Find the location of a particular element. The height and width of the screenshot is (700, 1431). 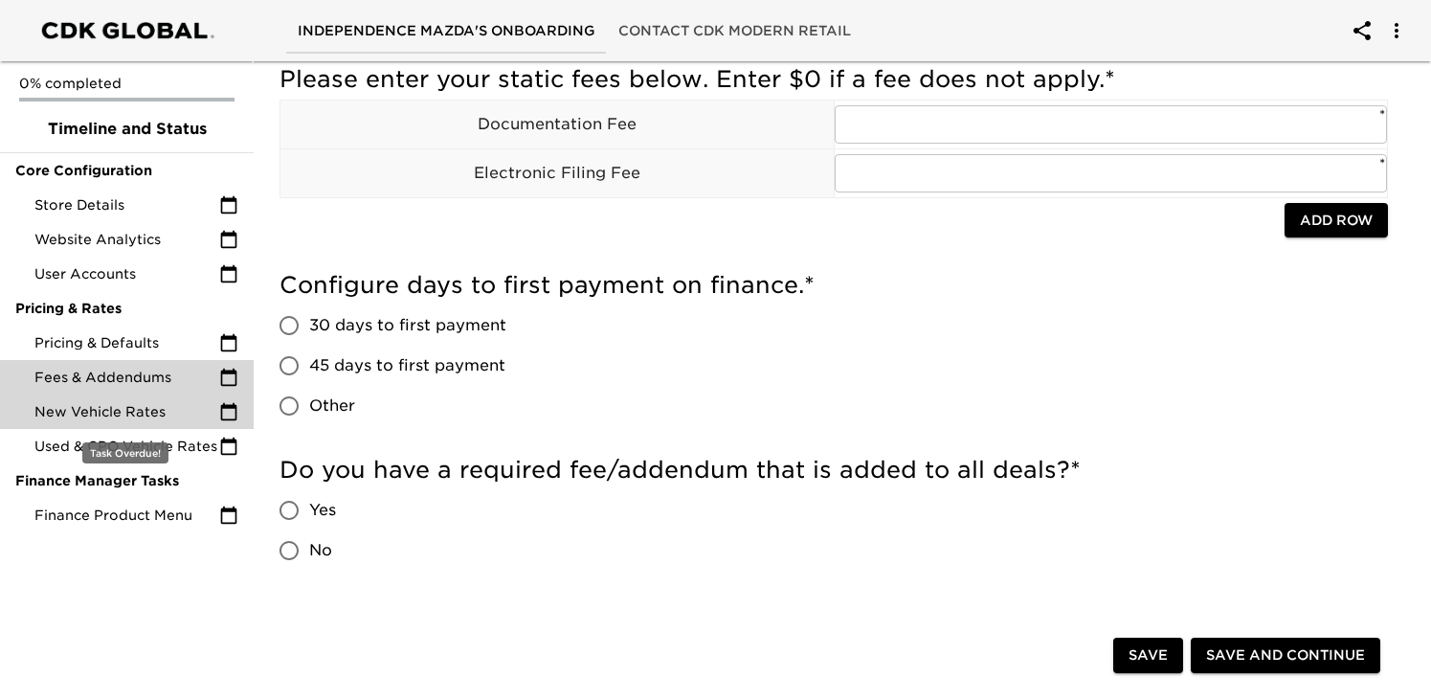

span: Finance Manager Tasks is located at coordinates (126, 480).